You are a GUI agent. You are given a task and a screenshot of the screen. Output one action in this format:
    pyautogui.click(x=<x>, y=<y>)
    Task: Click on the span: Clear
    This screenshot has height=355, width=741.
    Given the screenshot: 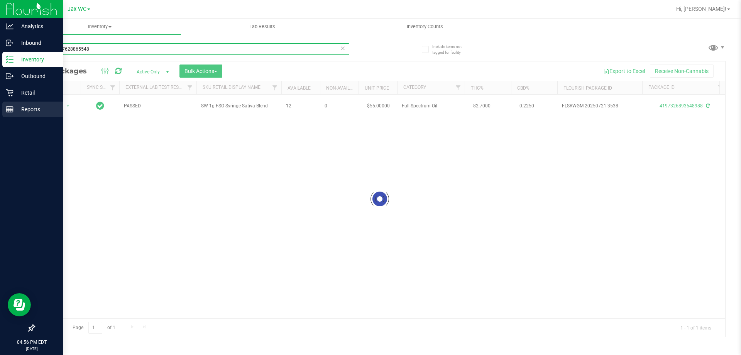 What is the action you would take?
    pyautogui.click(x=343, y=48)
    